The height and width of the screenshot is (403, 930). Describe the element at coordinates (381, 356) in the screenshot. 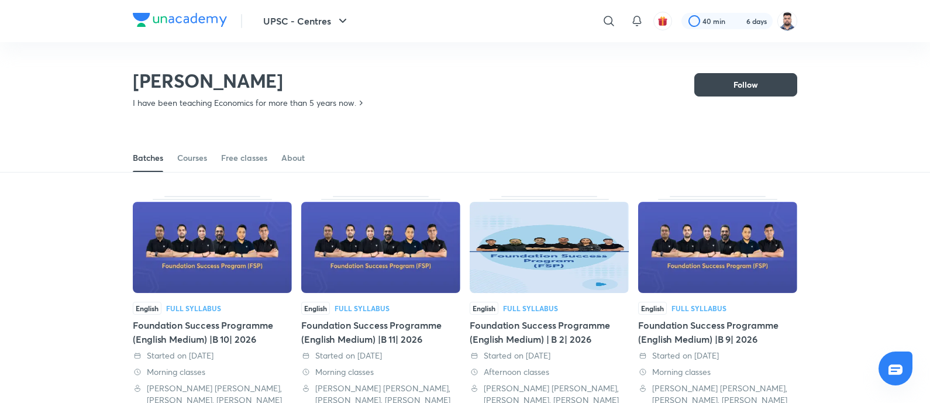

I see `div: Started on 30 Dec 2024` at that location.